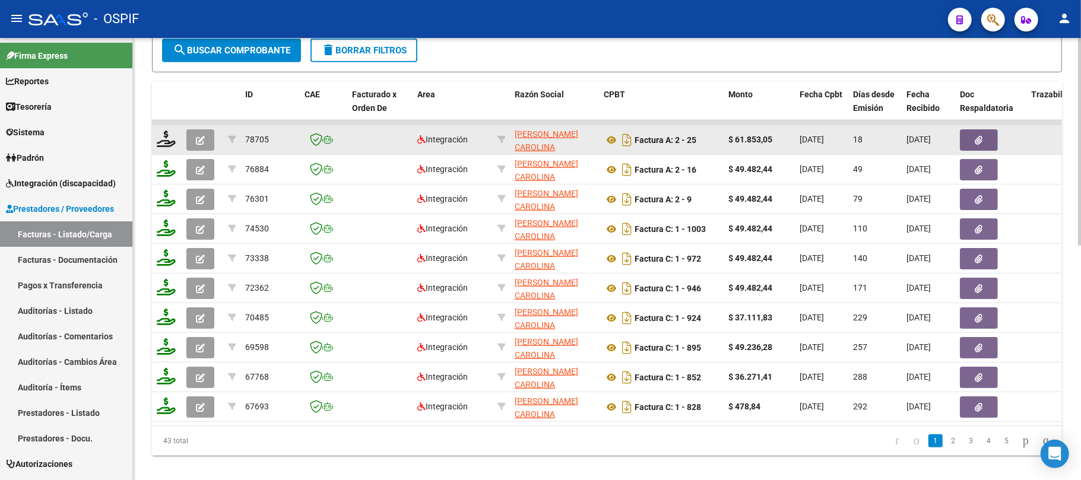  What do you see at coordinates (257, 377) in the screenshot?
I see `span: 67768` at bounding box center [257, 377].